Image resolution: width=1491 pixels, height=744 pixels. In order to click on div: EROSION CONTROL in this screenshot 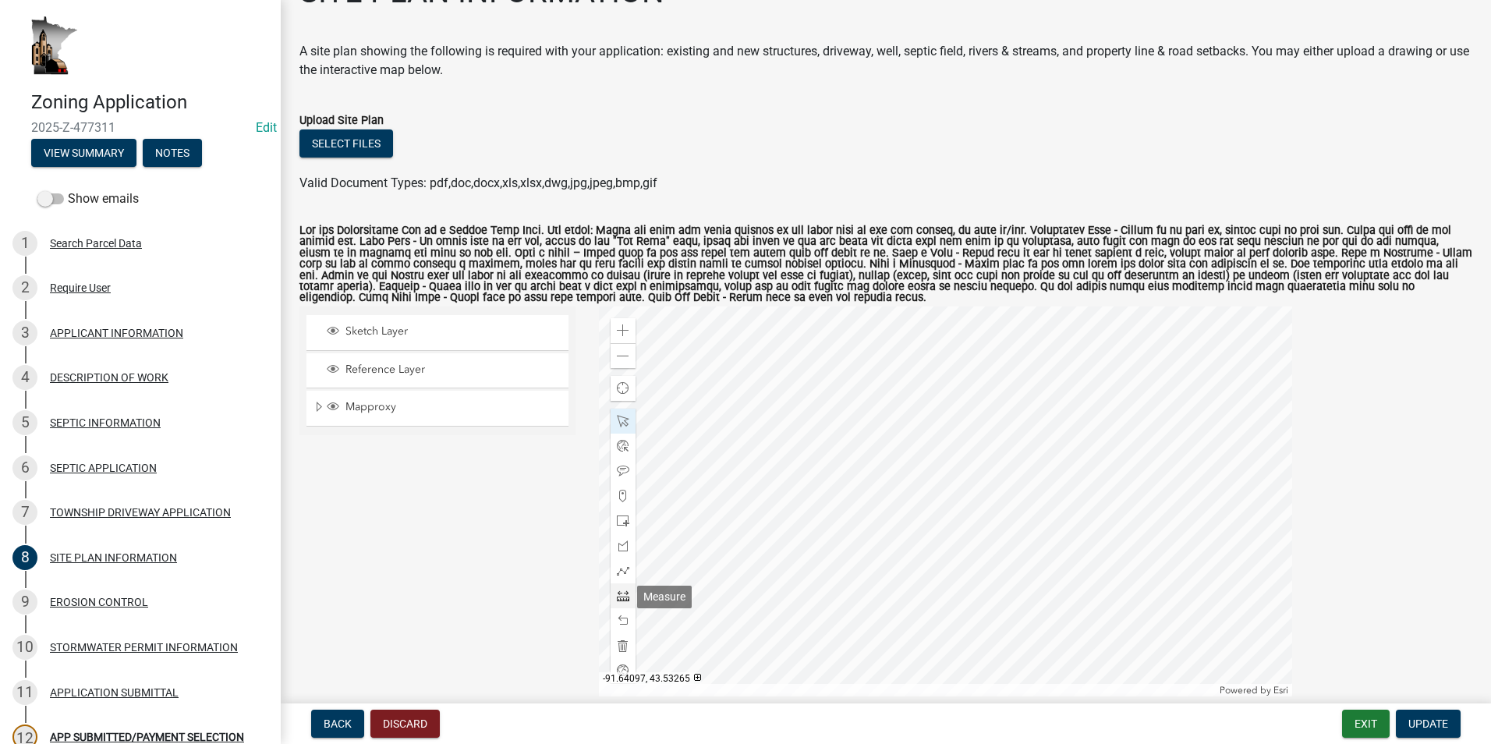, I will do `click(99, 602)`.